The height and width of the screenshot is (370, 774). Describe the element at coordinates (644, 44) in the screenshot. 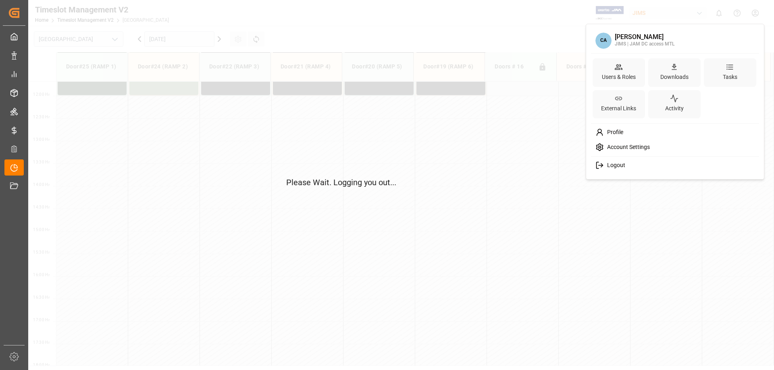

I see `div: JIMS | JAM DC access MTL` at that location.